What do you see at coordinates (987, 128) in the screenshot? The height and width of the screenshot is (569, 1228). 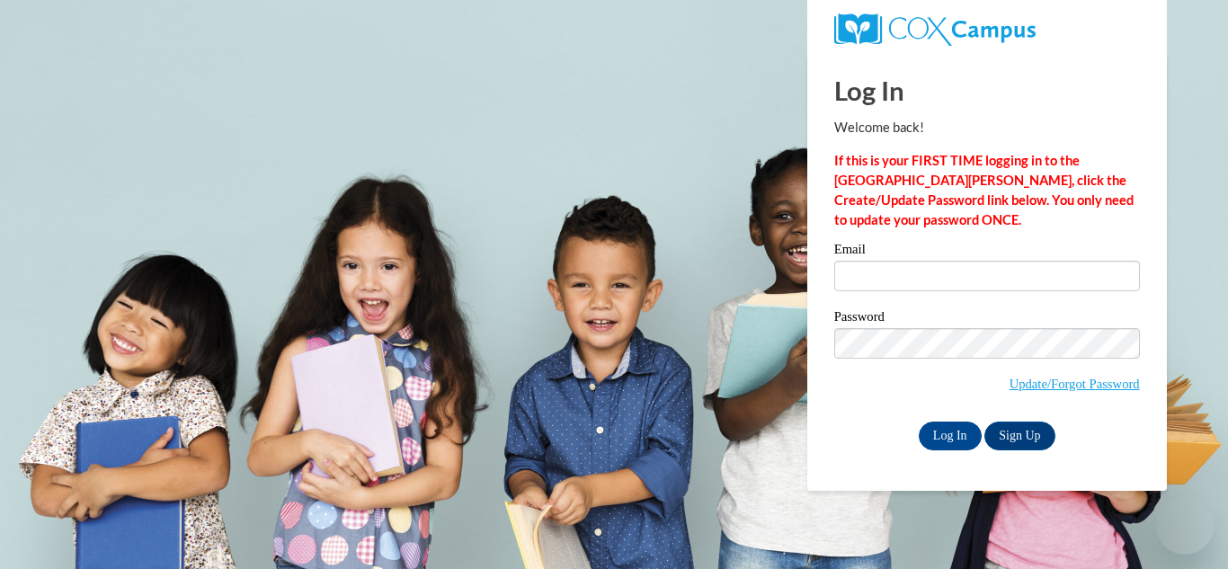 I see `p: Welcome back!` at bounding box center [987, 128].